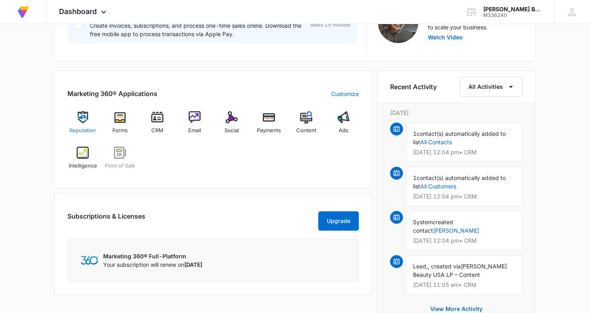 The height and width of the screenshot is (313, 590). What do you see at coordinates (439, 186) in the screenshot?
I see `a: All Customers` at bounding box center [439, 186].